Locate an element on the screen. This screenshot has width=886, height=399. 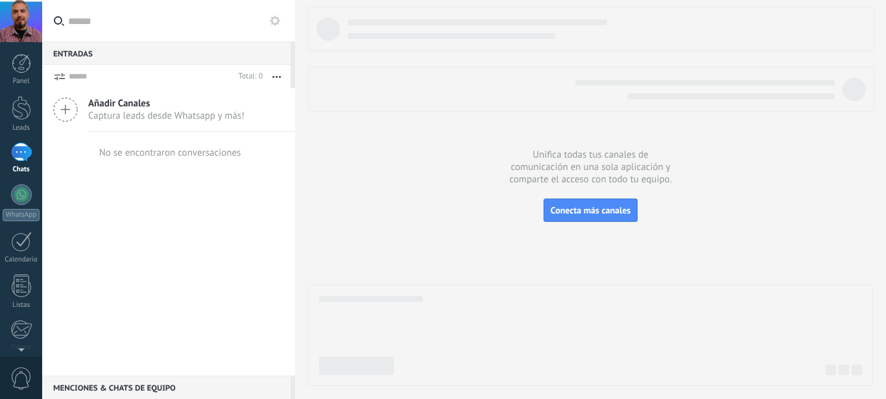
div: Entradas is located at coordinates (166, 53).